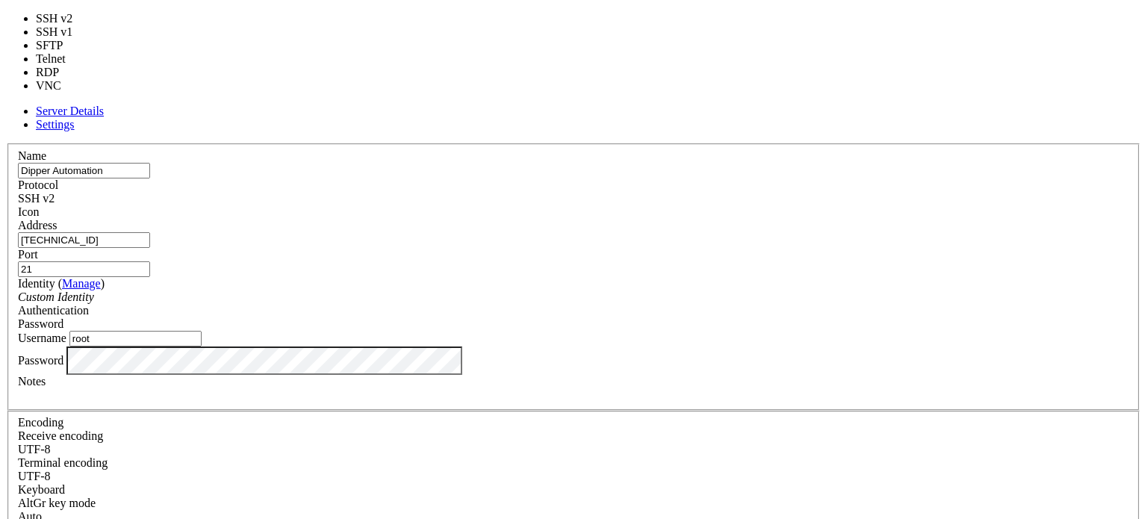 This screenshot has height=519, width=1147. Describe the element at coordinates (55, 124) in the screenshot. I see `a: Settings` at that location.